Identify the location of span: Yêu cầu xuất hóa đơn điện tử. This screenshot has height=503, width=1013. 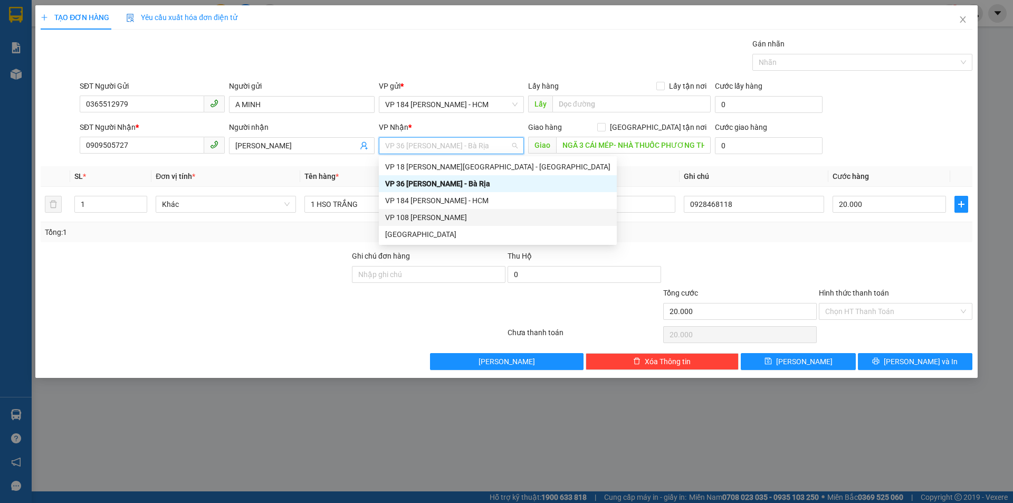
(182, 17).